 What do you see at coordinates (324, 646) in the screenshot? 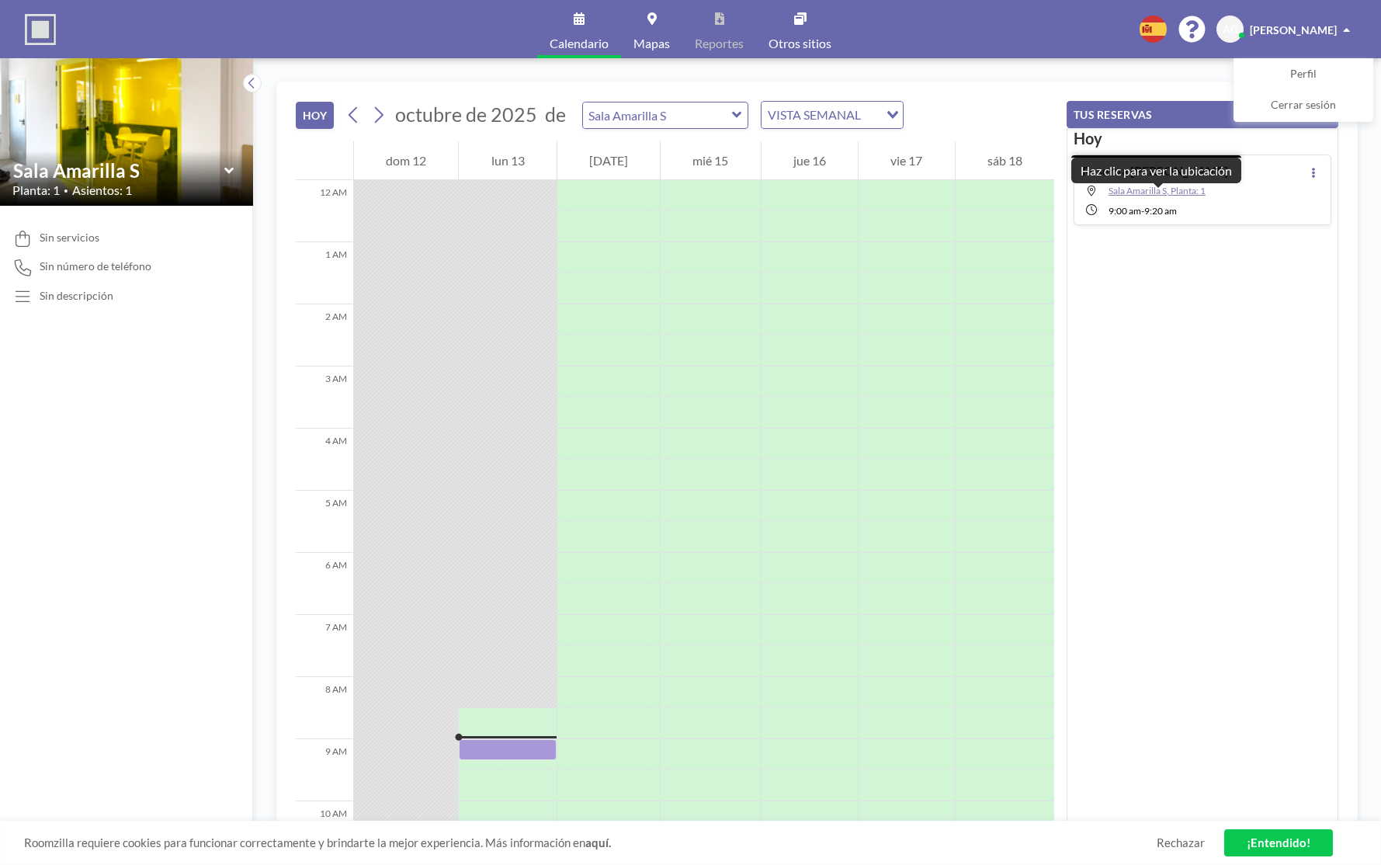
I see `div: 7 AM` at bounding box center [324, 646].